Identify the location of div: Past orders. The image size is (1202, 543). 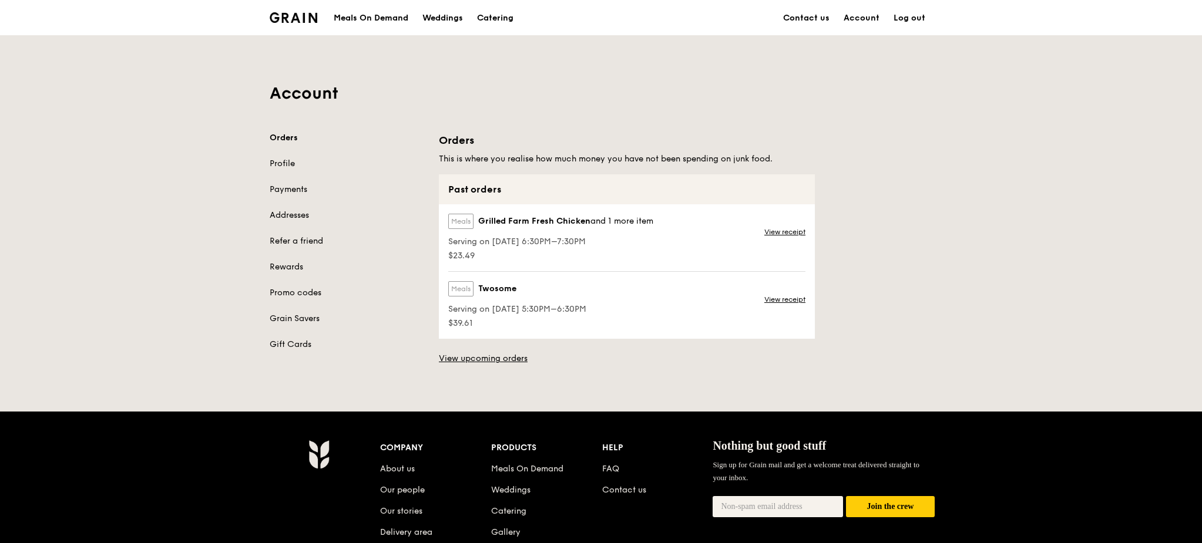
(627, 189).